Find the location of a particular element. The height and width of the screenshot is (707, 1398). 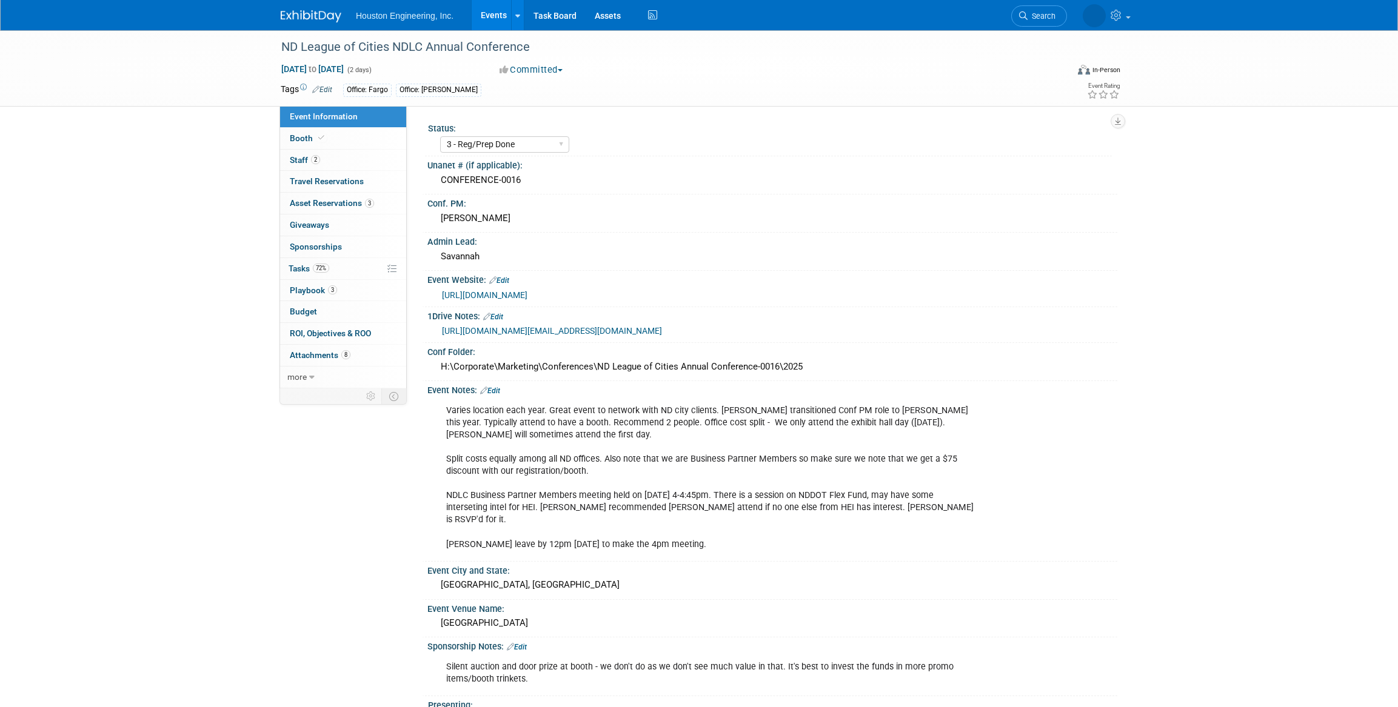

div: Status: is located at coordinates (770, 127).